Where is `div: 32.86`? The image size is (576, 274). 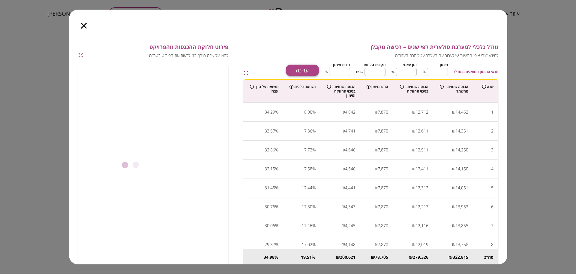
div: 32.86 is located at coordinates (270, 150).